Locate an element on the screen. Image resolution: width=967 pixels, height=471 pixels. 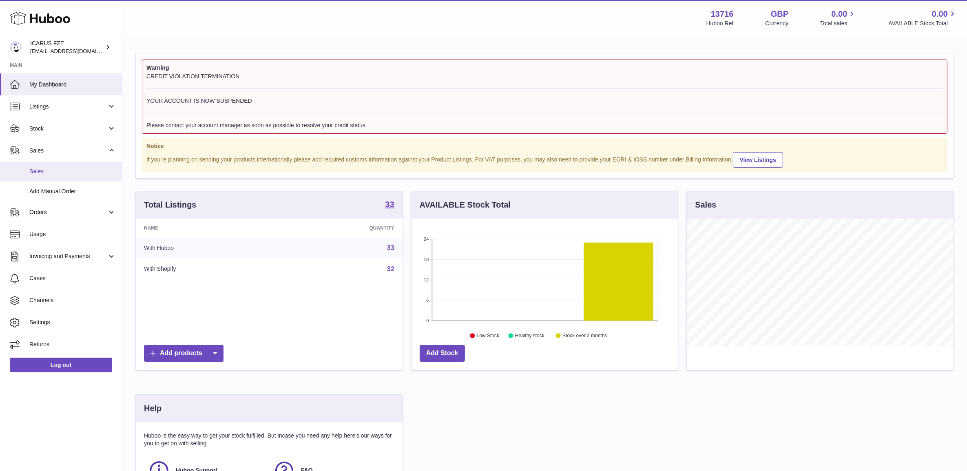
span: Orders is located at coordinates (68, 212).